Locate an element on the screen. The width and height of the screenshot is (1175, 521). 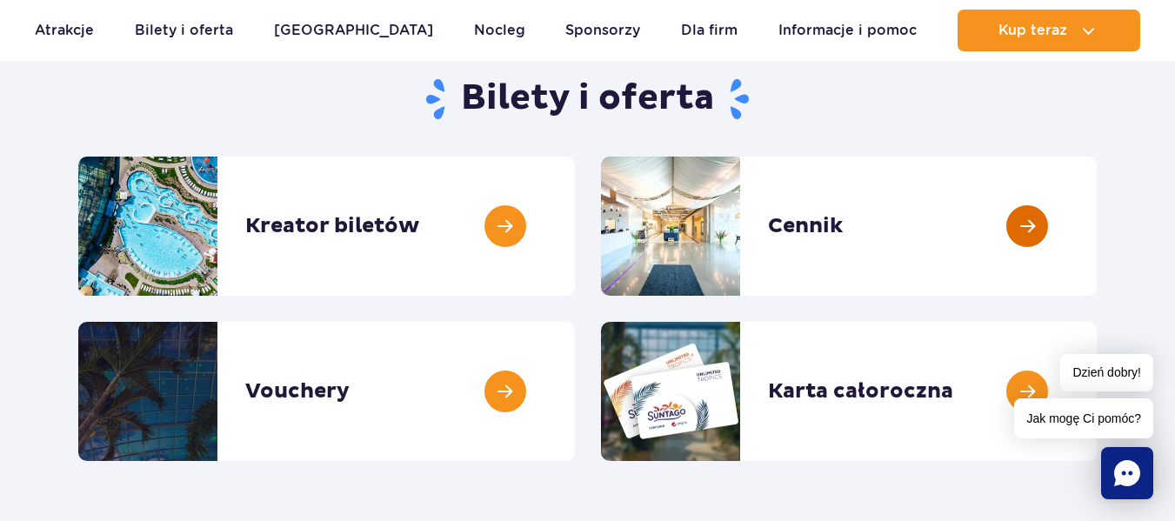
div: Chat is located at coordinates (1127, 473).